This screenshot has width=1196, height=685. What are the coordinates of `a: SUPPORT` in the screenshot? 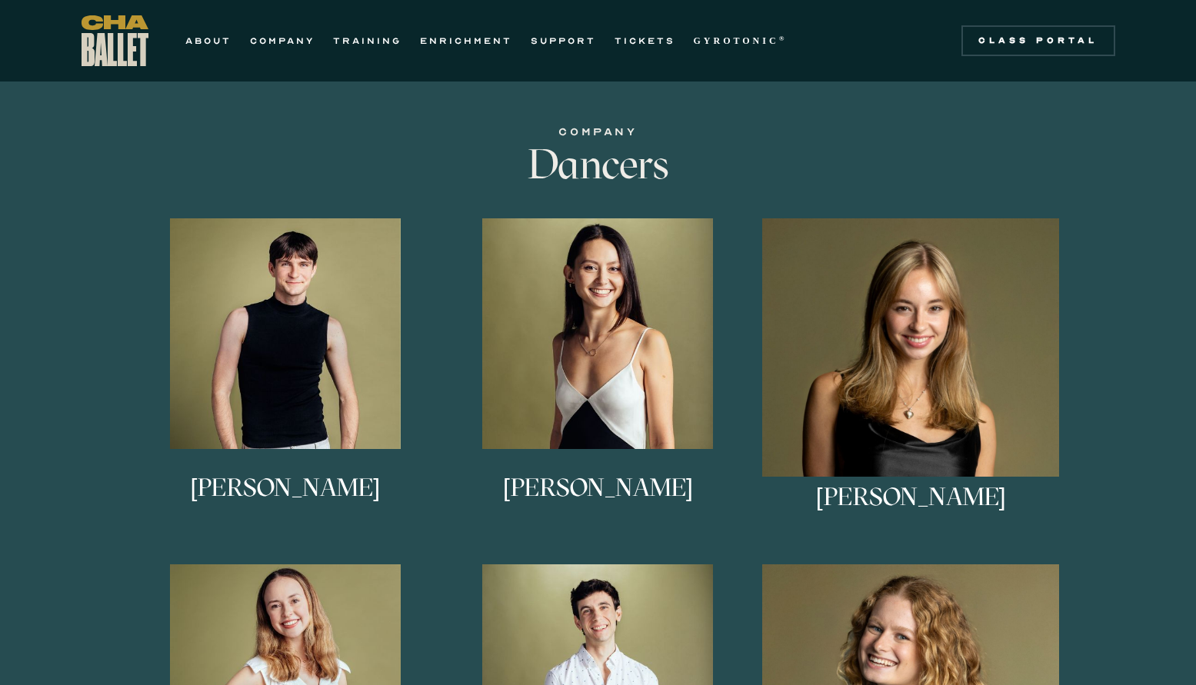 It's located at (563, 41).